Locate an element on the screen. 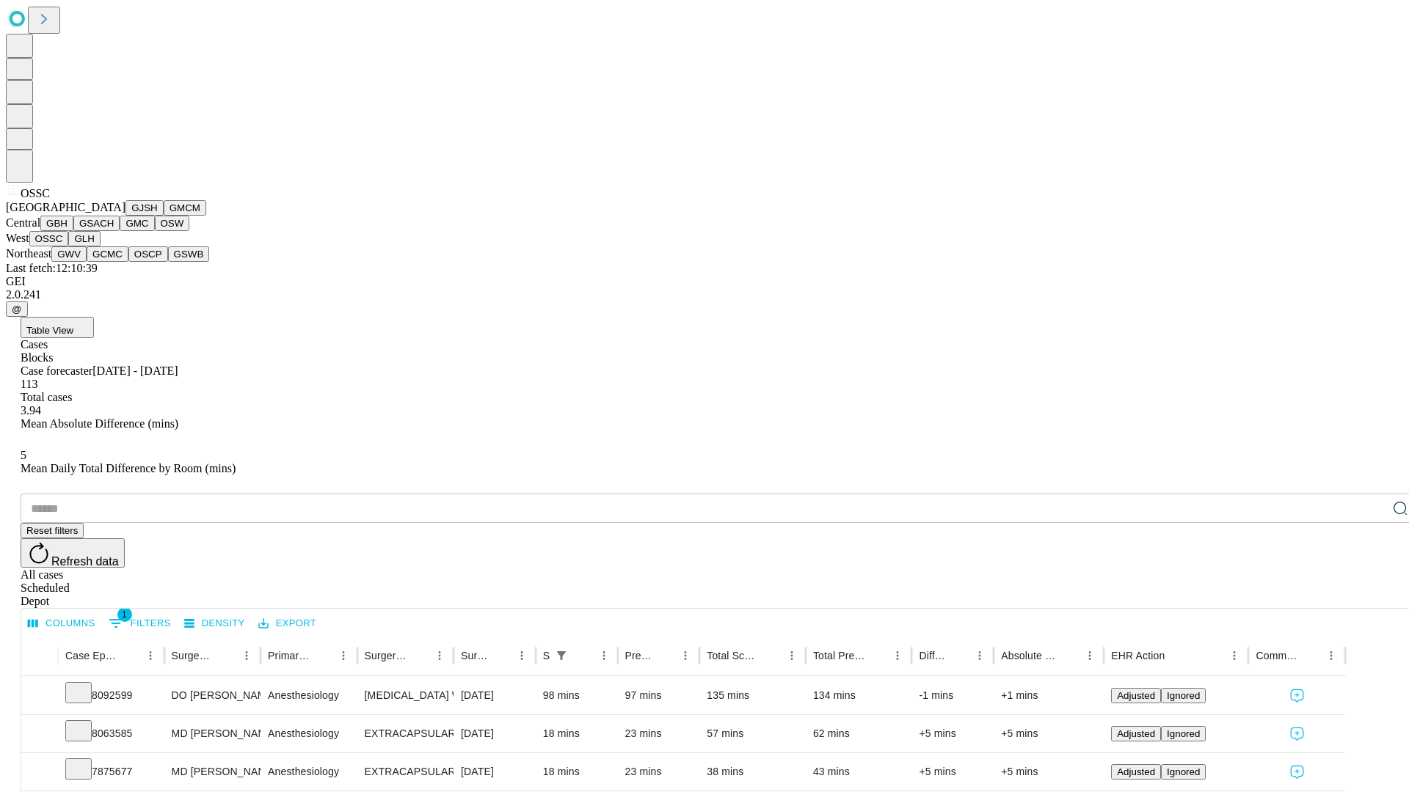  span: 5 is located at coordinates (23, 455).